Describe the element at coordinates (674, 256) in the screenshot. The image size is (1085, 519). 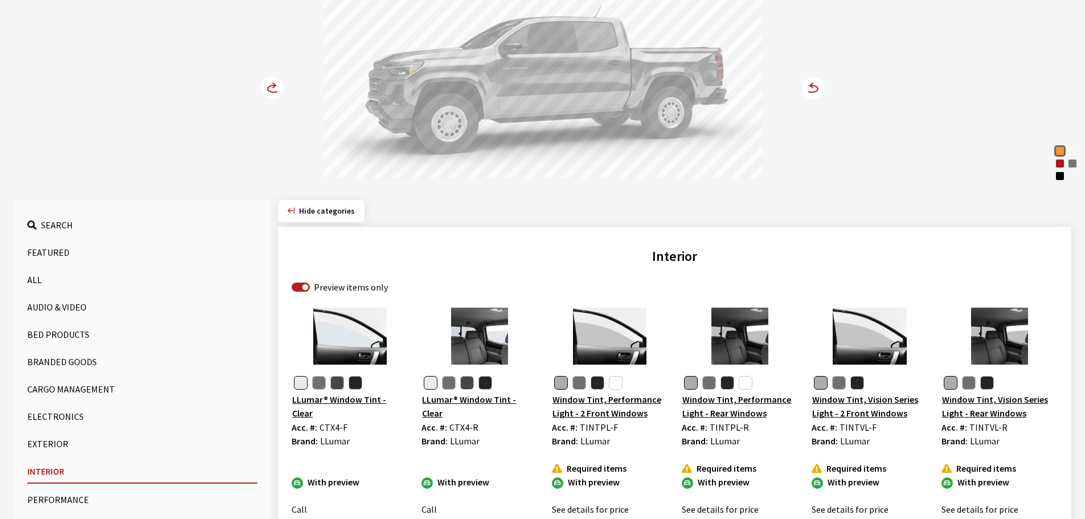
I see `h2: Interior` at that location.